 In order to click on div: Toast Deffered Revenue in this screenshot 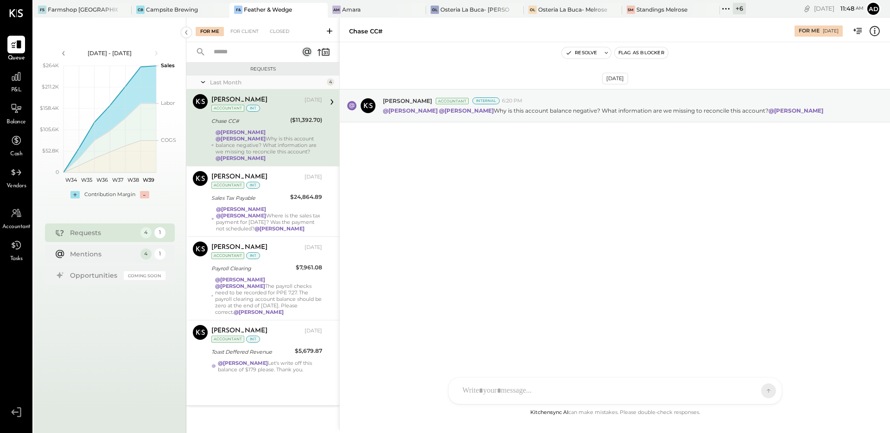, I will do `click(252, 352)`.